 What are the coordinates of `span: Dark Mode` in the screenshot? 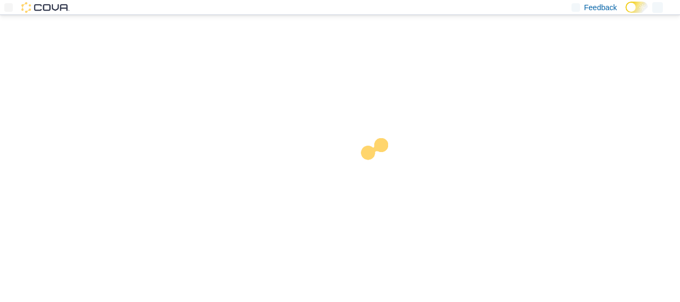 It's located at (626, 13).